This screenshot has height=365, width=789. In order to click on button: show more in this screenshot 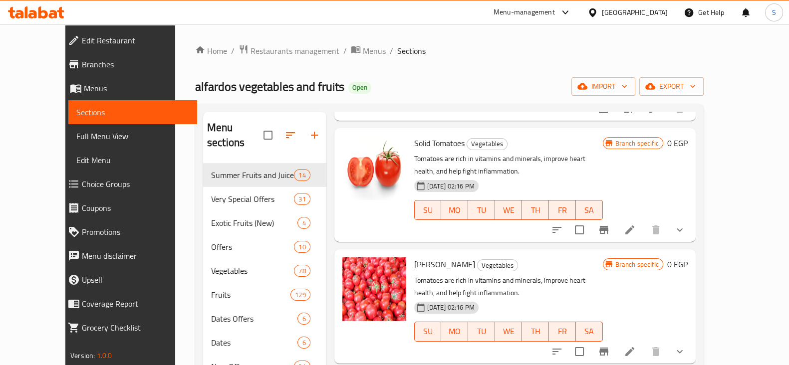, I will do `click(680, 230)`.